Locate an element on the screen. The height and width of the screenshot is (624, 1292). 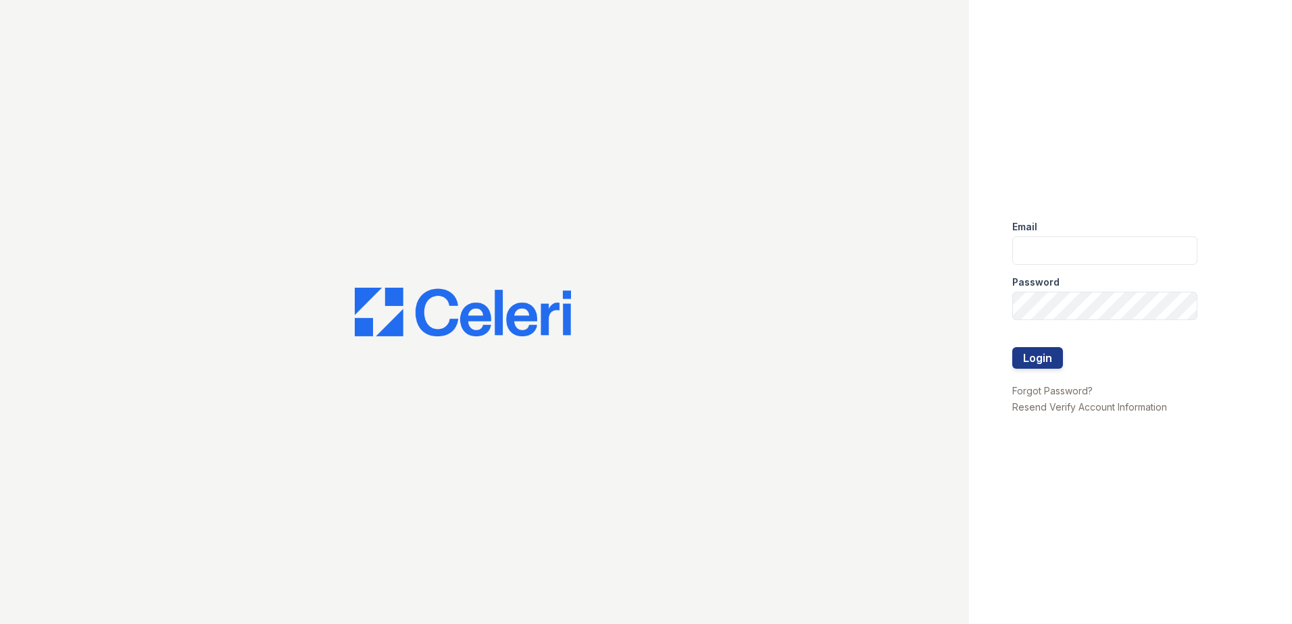
button: Login is located at coordinates (1037, 358).